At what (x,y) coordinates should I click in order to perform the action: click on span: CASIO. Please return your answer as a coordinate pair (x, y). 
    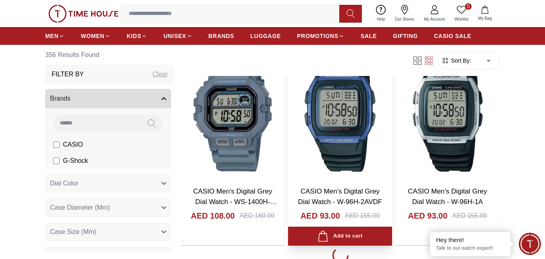
    Looking at the image, I should click on (73, 144).